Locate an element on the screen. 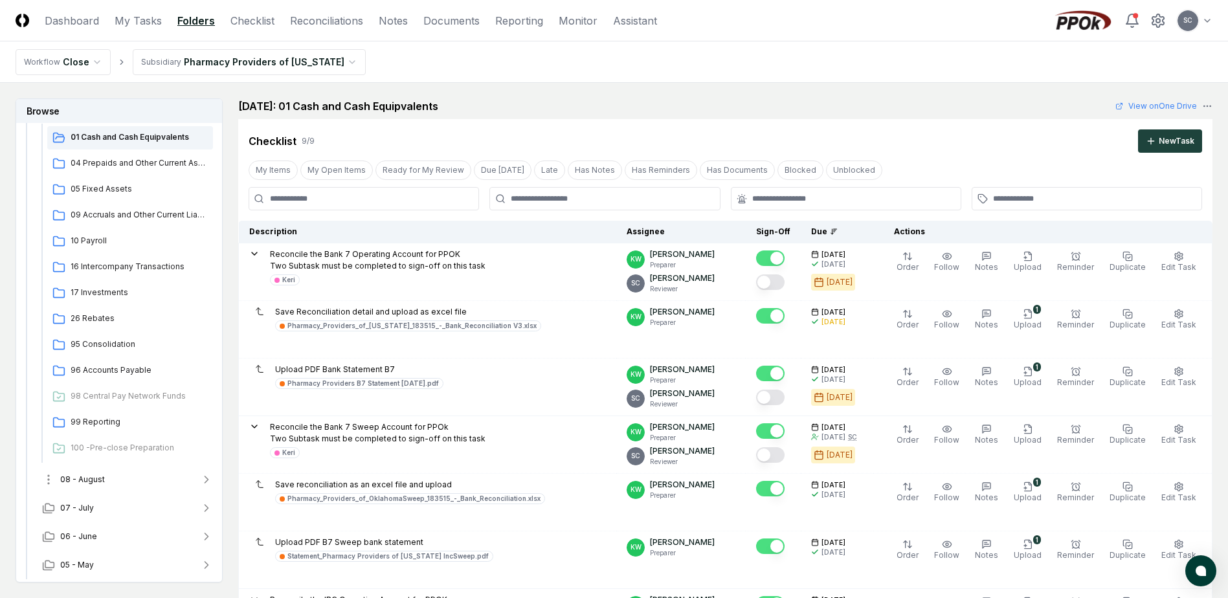 The image size is (1228, 598). p: Reviewer is located at coordinates (682, 289).